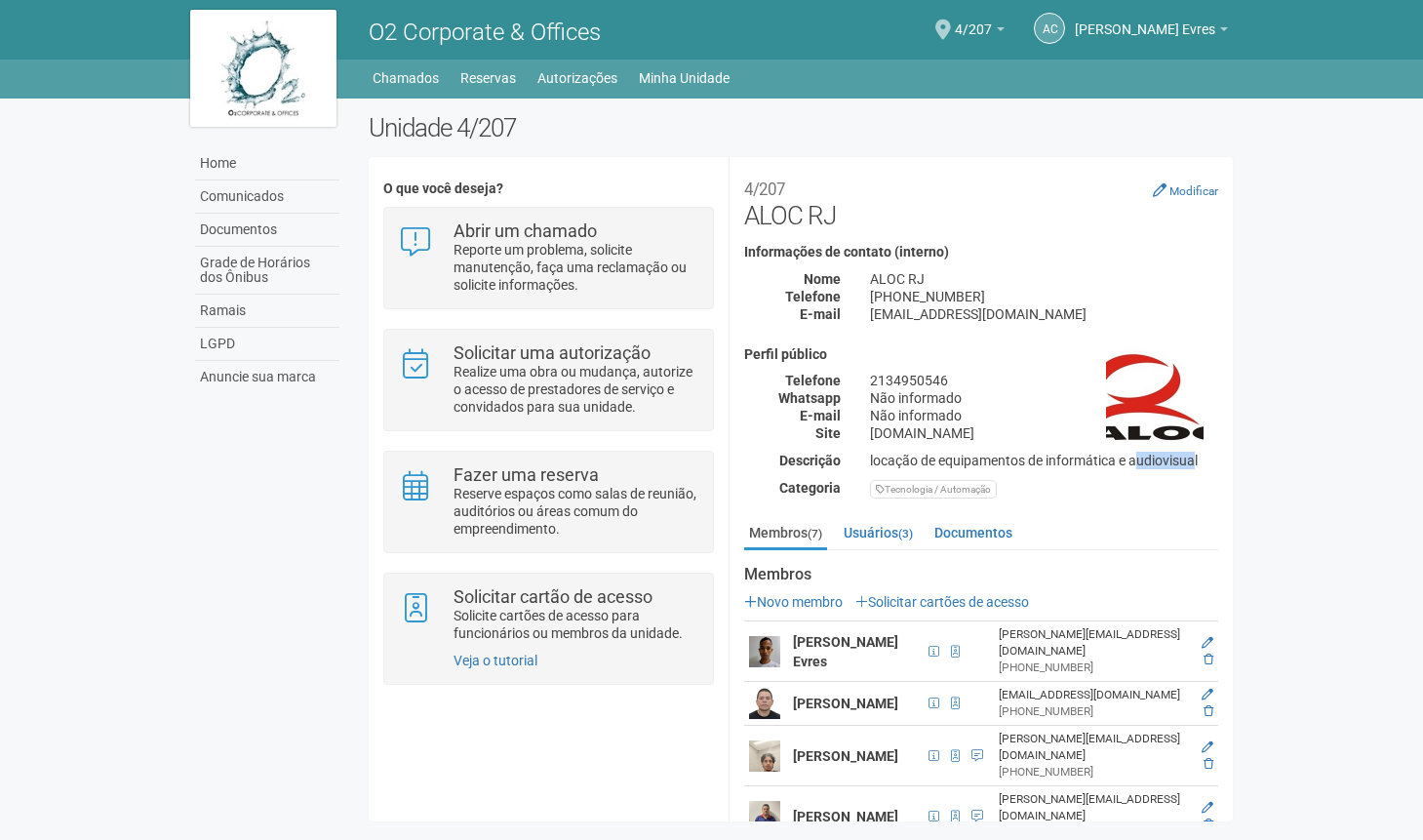 The image size is (1423, 840). I want to click on a: Comunicados, so click(267, 197).